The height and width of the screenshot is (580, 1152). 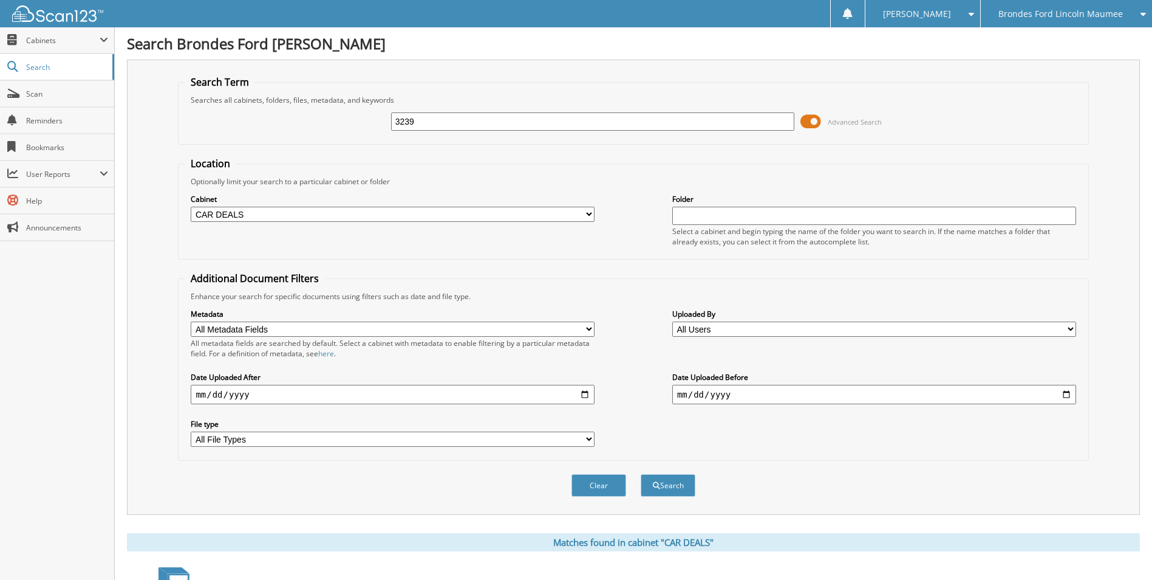 I want to click on label: Folder, so click(x=874, y=199).